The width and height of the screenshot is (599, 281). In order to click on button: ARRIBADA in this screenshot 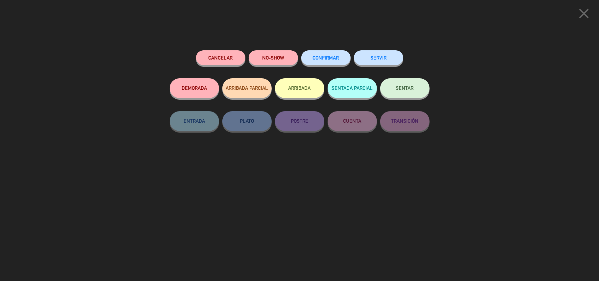, I will do `click(300, 88)`.